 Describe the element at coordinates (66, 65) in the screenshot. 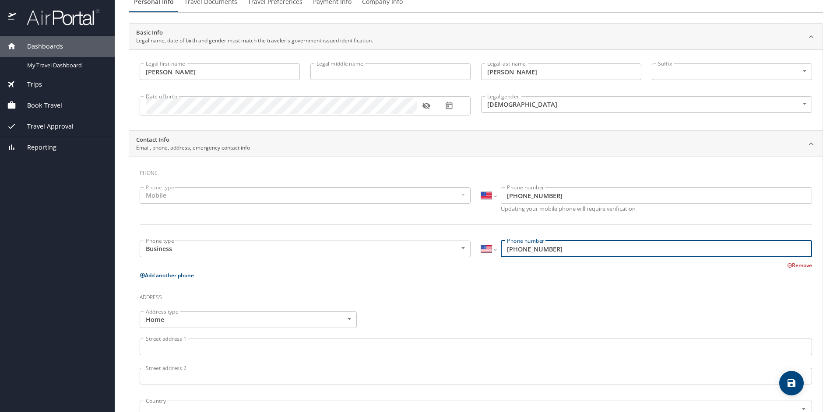

I see `span: My Travel Dashboard` at that location.